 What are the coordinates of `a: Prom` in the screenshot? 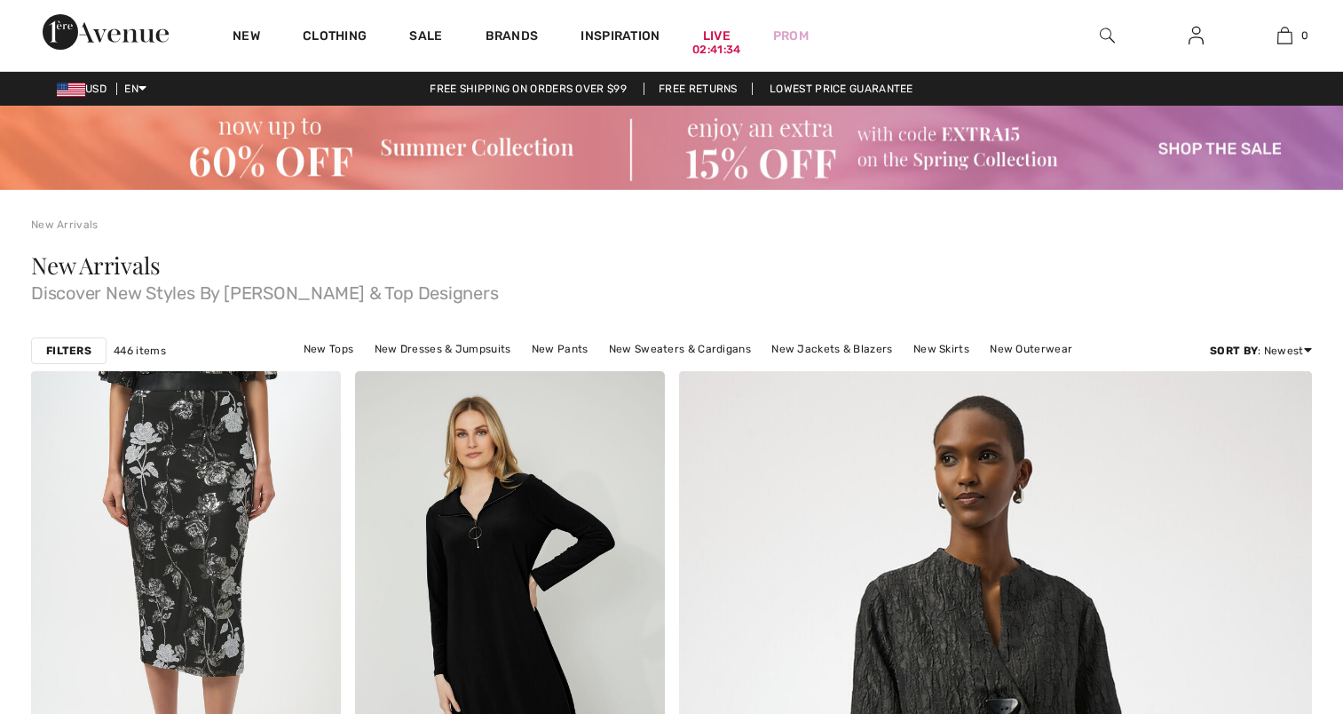 It's located at (791, 36).